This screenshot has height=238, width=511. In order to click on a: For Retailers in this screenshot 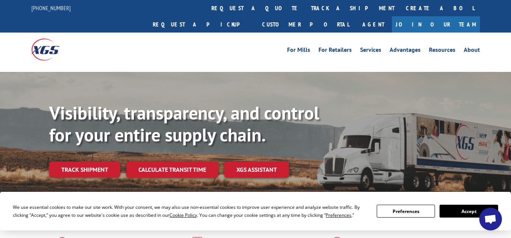, I will do `click(335, 51)`.